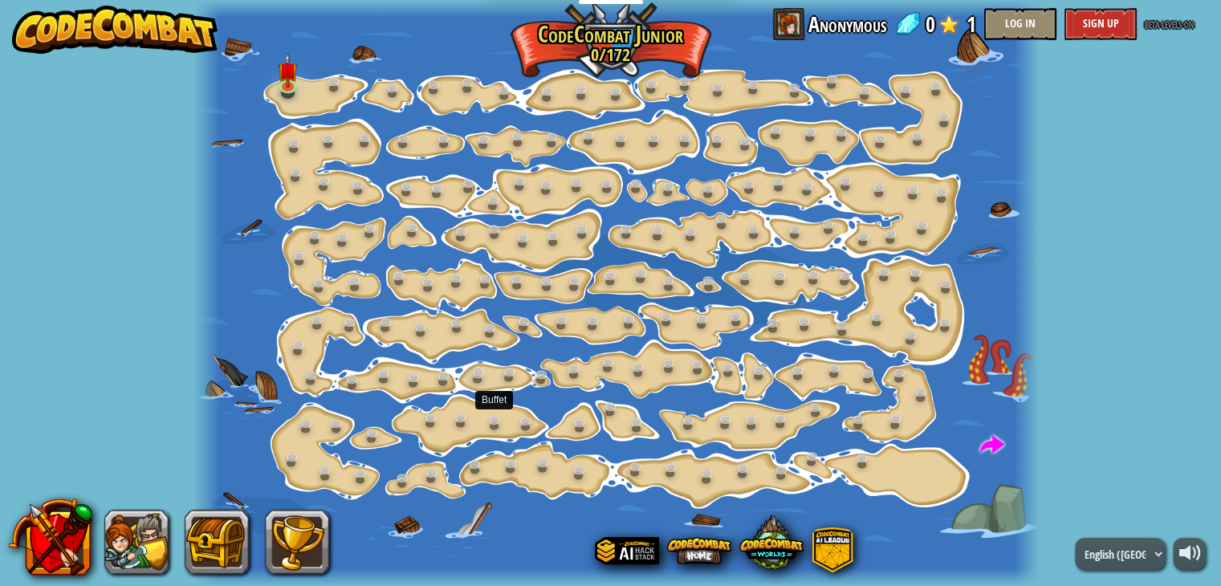  Describe the element at coordinates (627, 550) in the screenshot. I see `span: Code and Create with AI HackStack` at that location.